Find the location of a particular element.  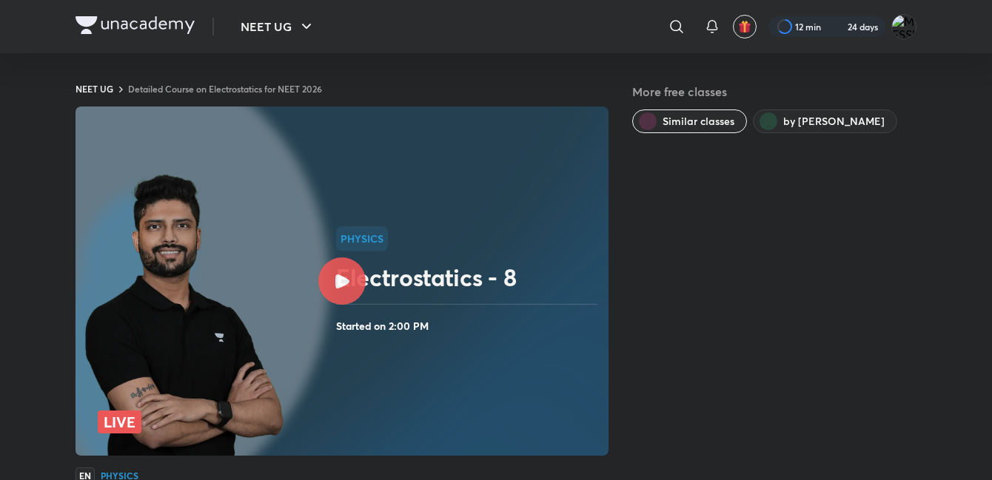

span: Similar classes is located at coordinates (698, 121).